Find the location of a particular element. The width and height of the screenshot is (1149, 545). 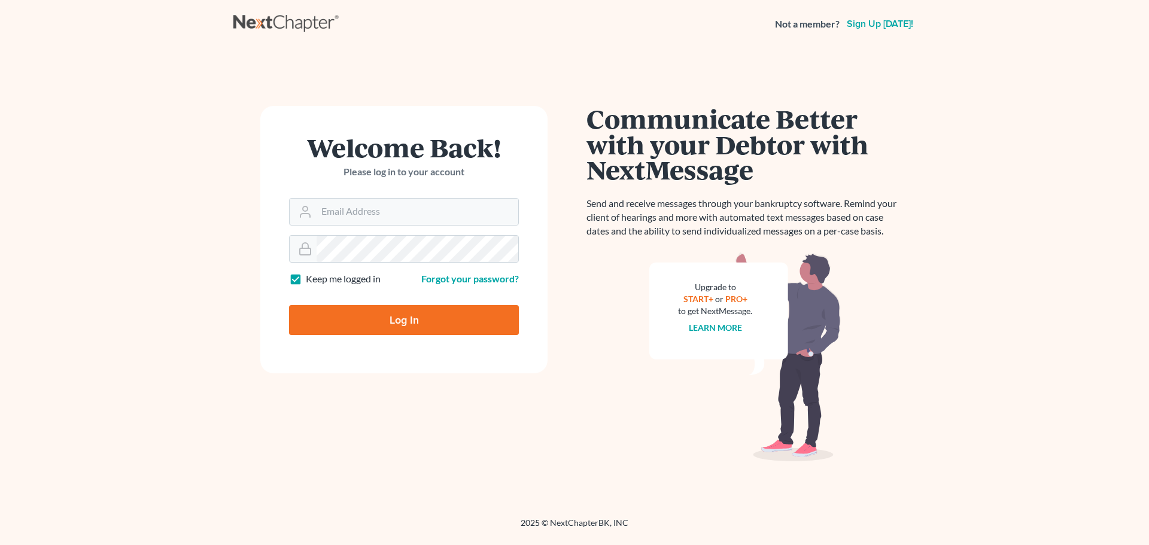

label: Keep me logged in is located at coordinates (343, 279).